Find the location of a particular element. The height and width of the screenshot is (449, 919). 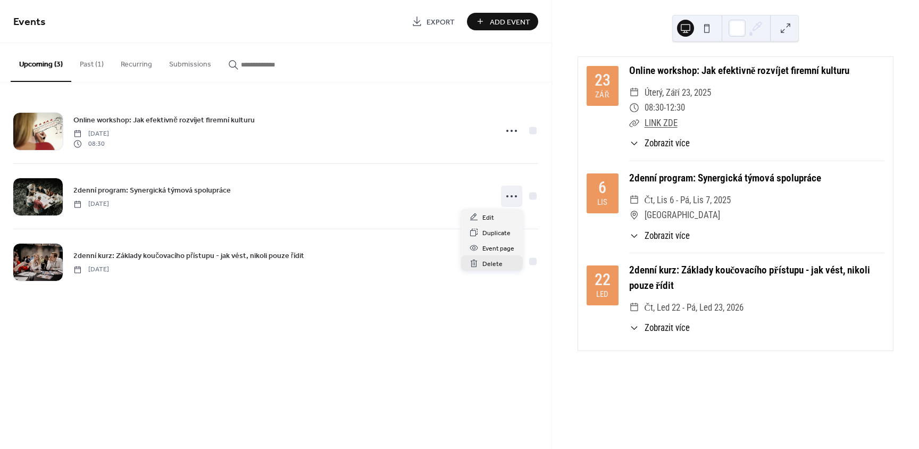

span: čt, led 22 - pá, led 23, 2026 is located at coordinates (694, 307).